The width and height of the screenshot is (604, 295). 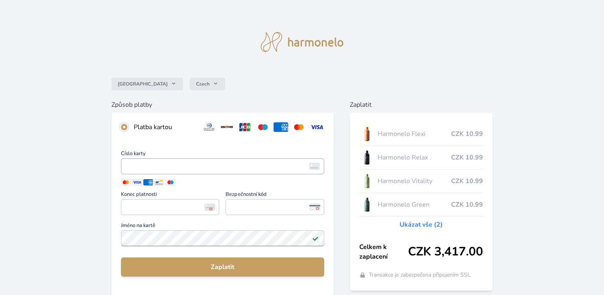 What do you see at coordinates (415, 181) in the screenshot?
I see `span: Harmonelo Vitality` at bounding box center [415, 181].